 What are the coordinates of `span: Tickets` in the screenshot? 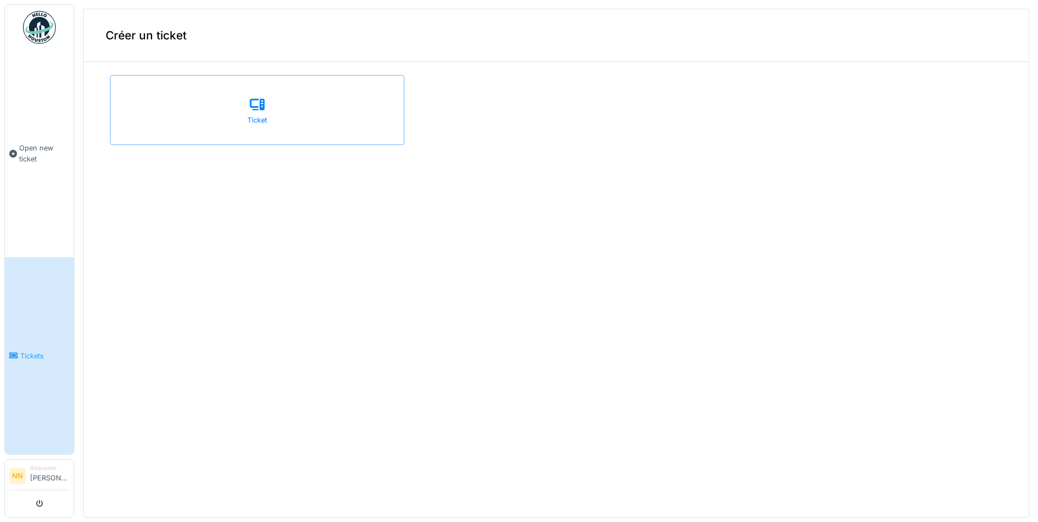 It's located at (45, 356).